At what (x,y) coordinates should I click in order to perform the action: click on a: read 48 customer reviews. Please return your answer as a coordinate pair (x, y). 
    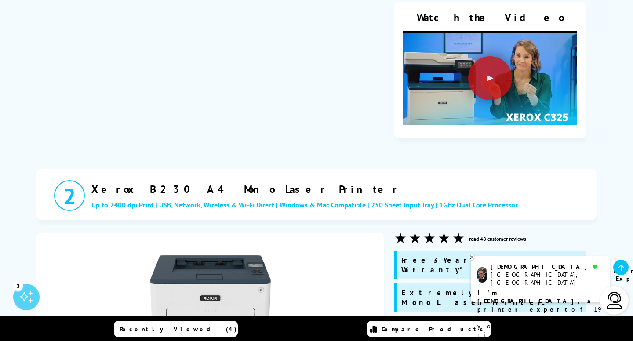
    Looking at the image, I should click on (498, 239).